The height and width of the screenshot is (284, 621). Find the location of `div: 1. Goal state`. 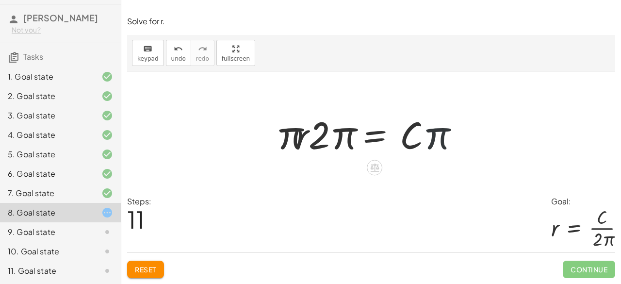

div: 1. Goal state is located at coordinates (47, 77).